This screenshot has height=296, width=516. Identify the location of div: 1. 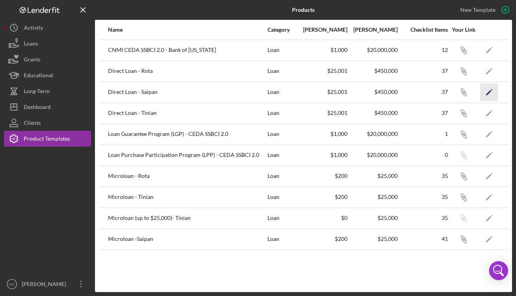
(423, 134).